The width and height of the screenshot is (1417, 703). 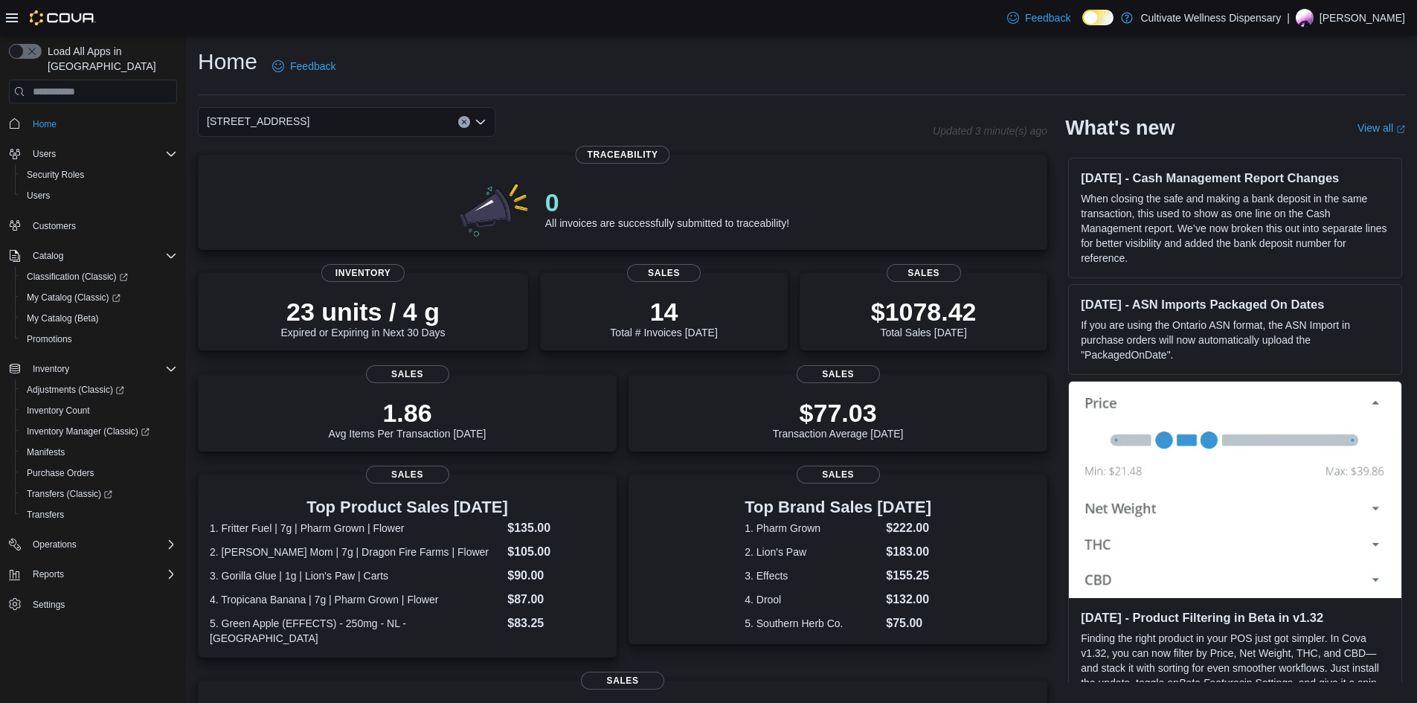 I want to click on a: Promotions, so click(x=49, y=339).